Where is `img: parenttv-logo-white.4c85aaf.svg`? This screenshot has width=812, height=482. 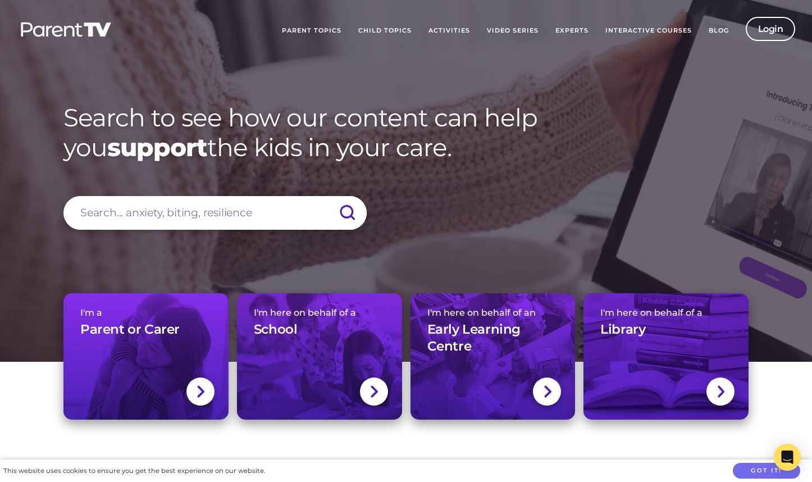 img: parenttv-logo-white.4c85aaf.svg is located at coordinates (66, 29).